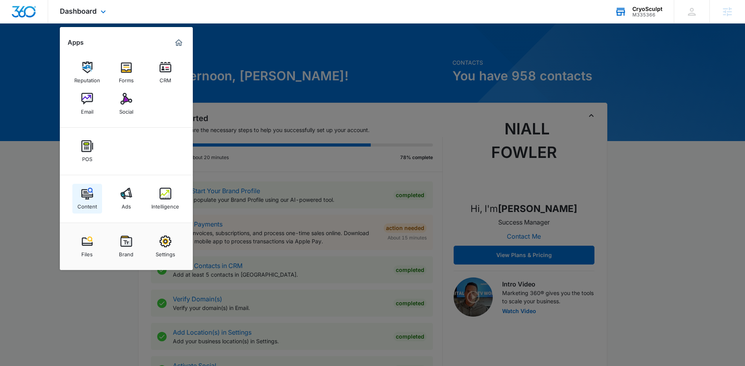  Describe the element at coordinates (87, 157) in the screenshot. I see `div: POS` at that location.